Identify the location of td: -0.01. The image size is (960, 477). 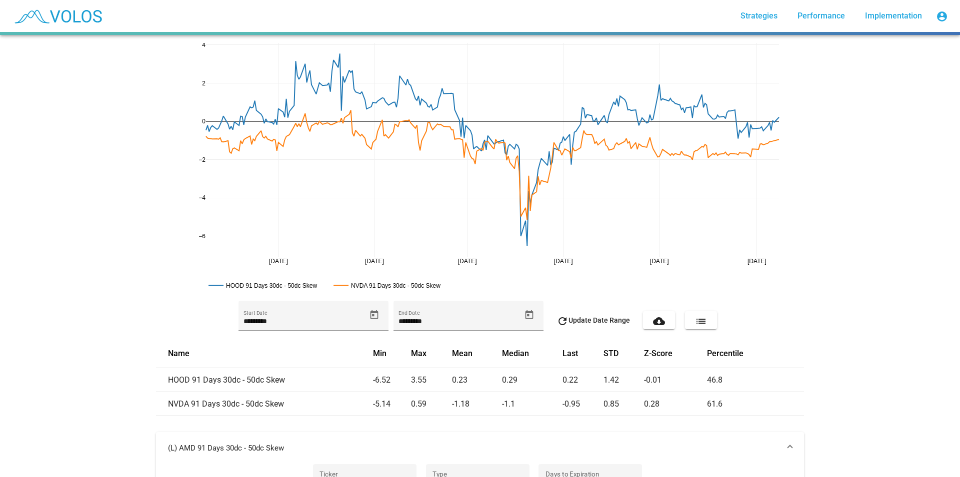
(675, 380).